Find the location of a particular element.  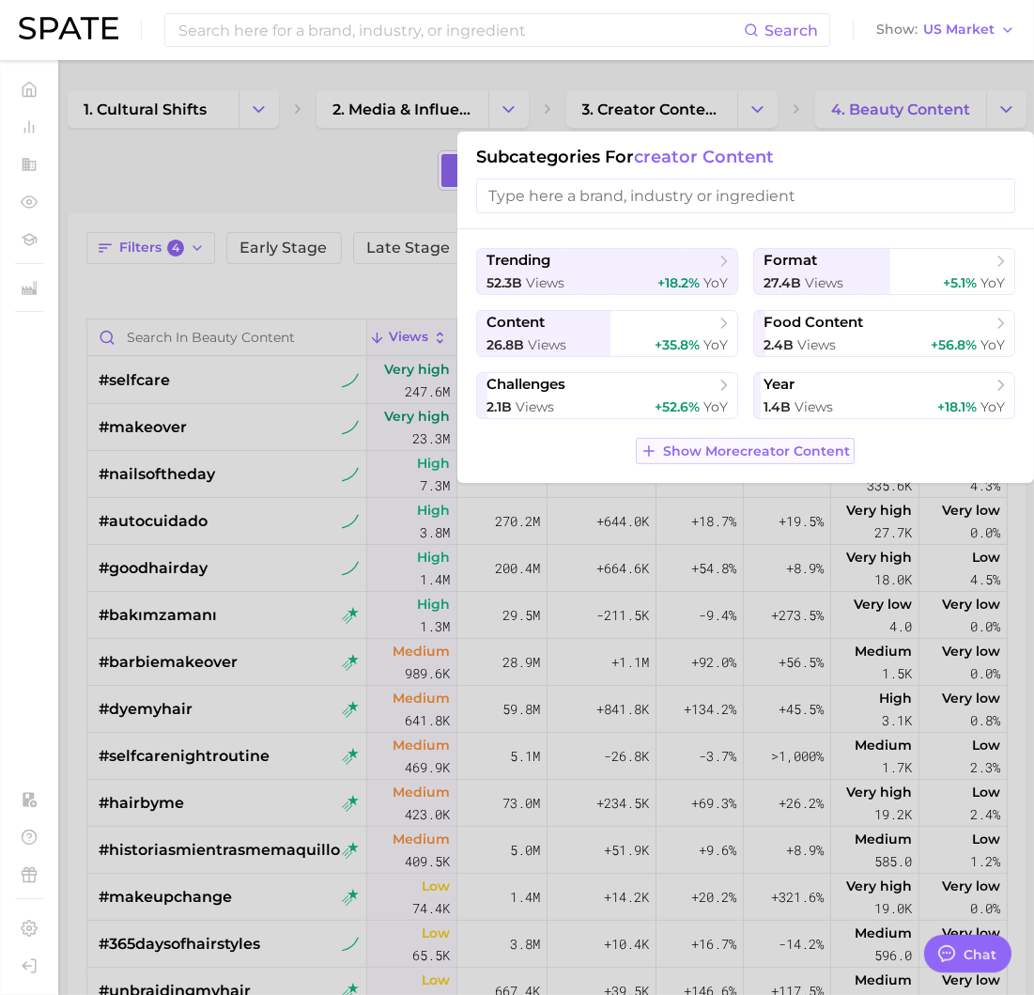

h1: Subcategories for is located at coordinates (746, 157).